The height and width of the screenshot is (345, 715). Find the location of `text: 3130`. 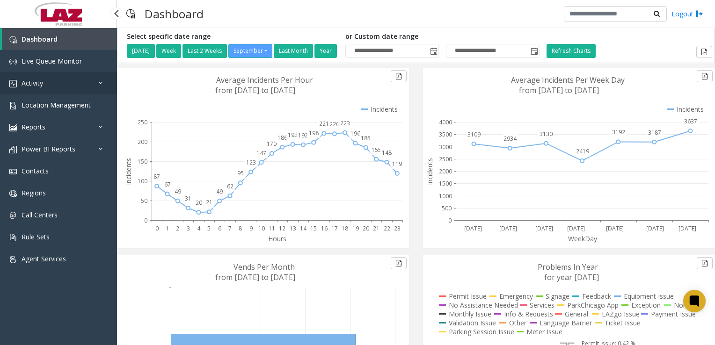

text: 3130 is located at coordinates (546, 134).